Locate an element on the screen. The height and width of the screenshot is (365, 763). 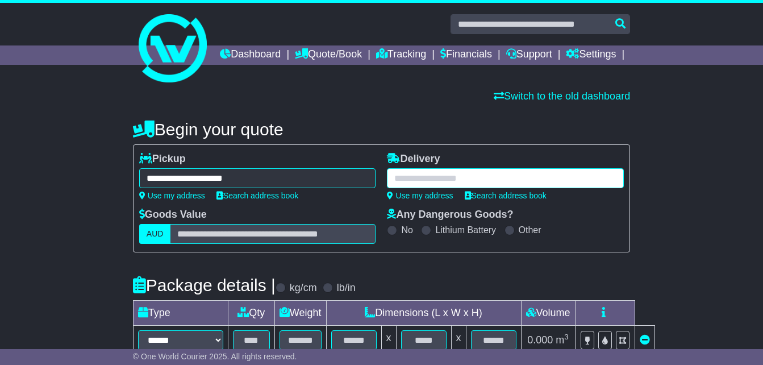
span: m is located at coordinates (562, 340).